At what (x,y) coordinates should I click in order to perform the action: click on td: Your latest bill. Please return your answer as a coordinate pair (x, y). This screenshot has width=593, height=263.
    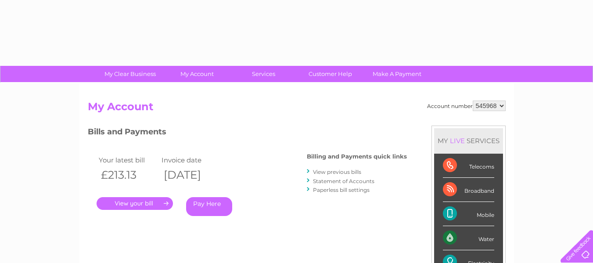
    Looking at the image, I should click on (128, 160).